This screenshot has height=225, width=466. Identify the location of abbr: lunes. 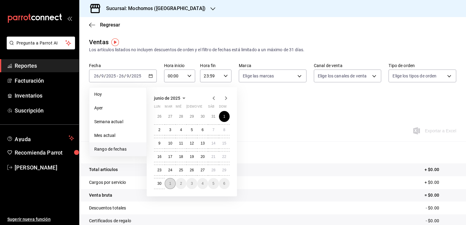
(157, 108).